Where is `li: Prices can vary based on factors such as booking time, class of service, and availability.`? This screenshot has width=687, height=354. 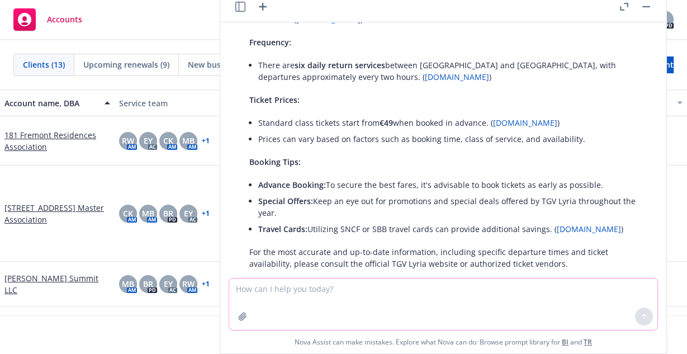 li: Prices can vary based on factors such as booking time, class of service, and availability. is located at coordinates (448, 139).